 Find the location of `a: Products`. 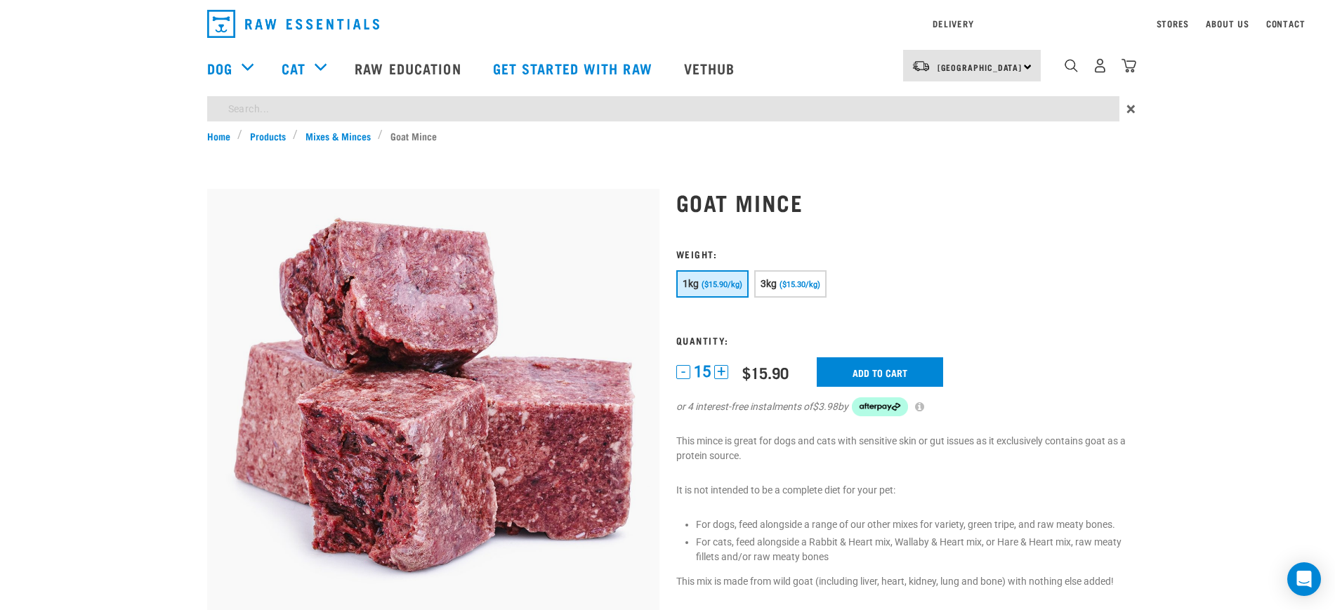

a: Products is located at coordinates (267, 135).